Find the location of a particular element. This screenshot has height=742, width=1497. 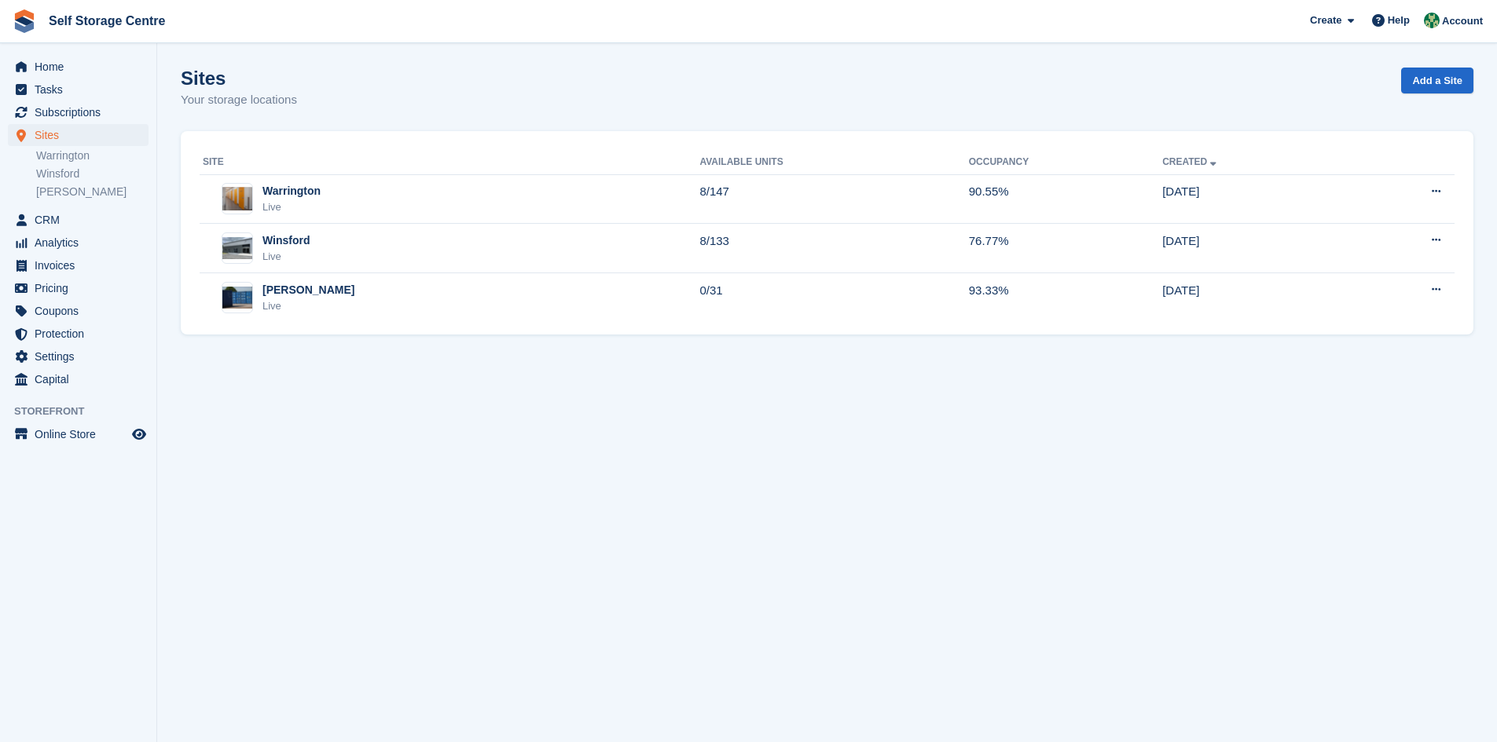

th: Occupancy is located at coordinates (1065, 163).